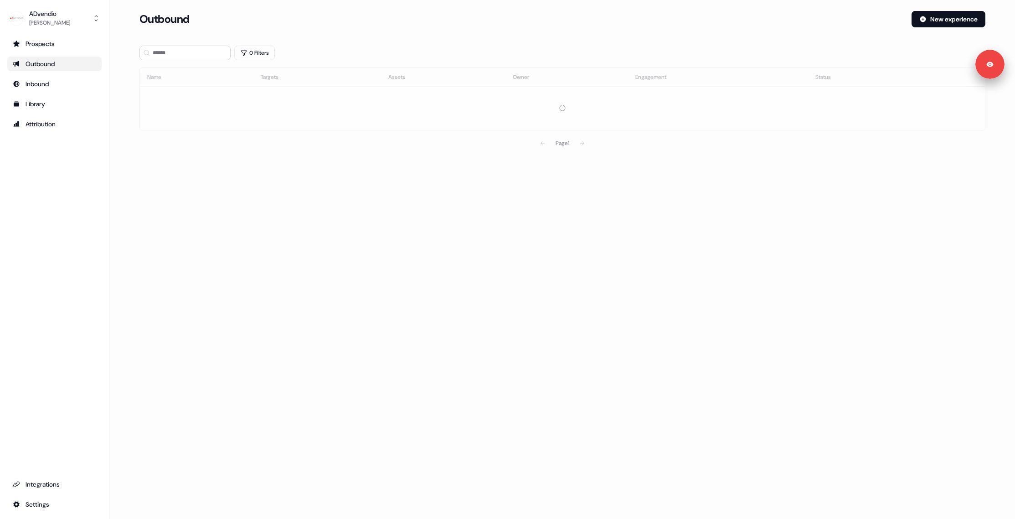 This screenshot has width=1015, height=519. I want to click on a: Go to prospects, so click(54, 44).